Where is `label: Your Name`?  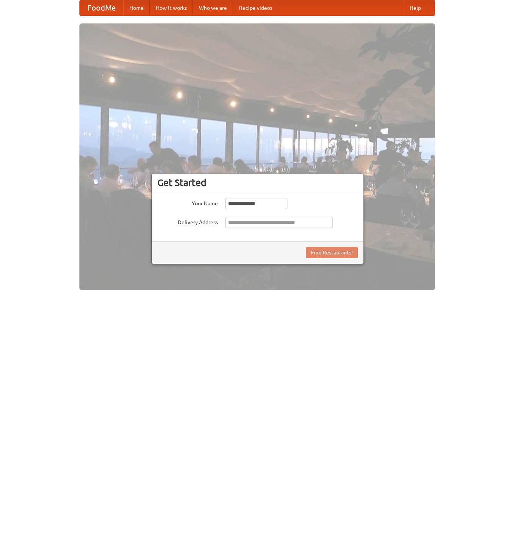
label: Your Name is located at coordinates (188, 202).